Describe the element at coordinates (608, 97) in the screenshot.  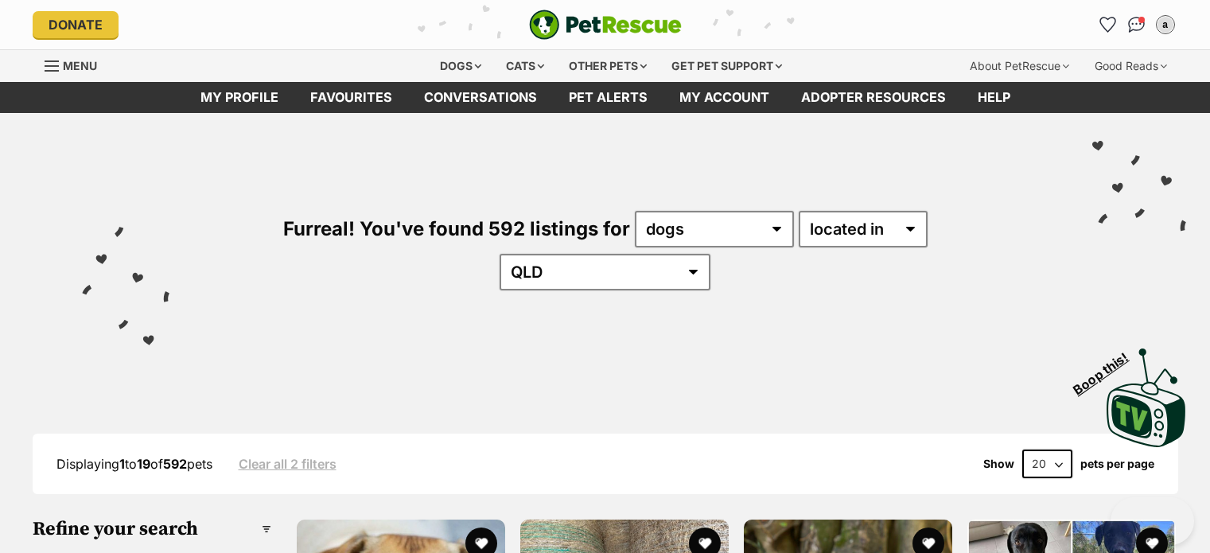
I see `a: Pet alerts` at that location.